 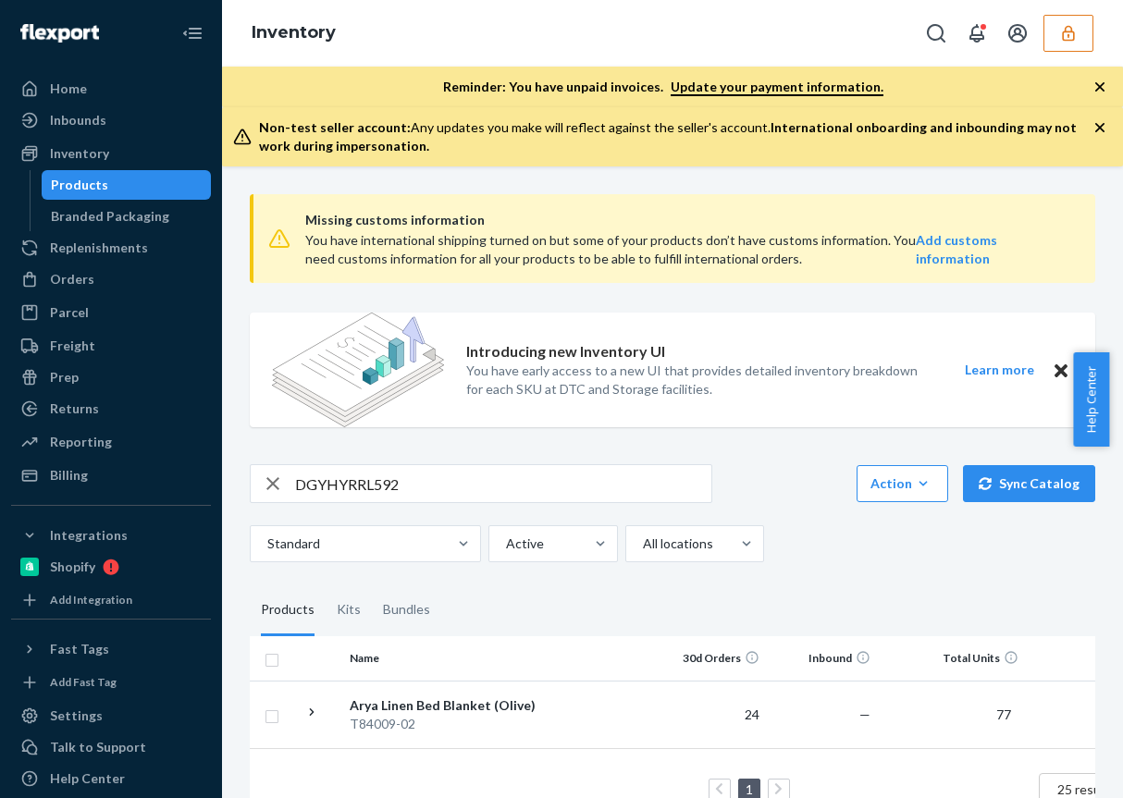 I want to click on button: Open account menu, so click(x=1017, y=33).